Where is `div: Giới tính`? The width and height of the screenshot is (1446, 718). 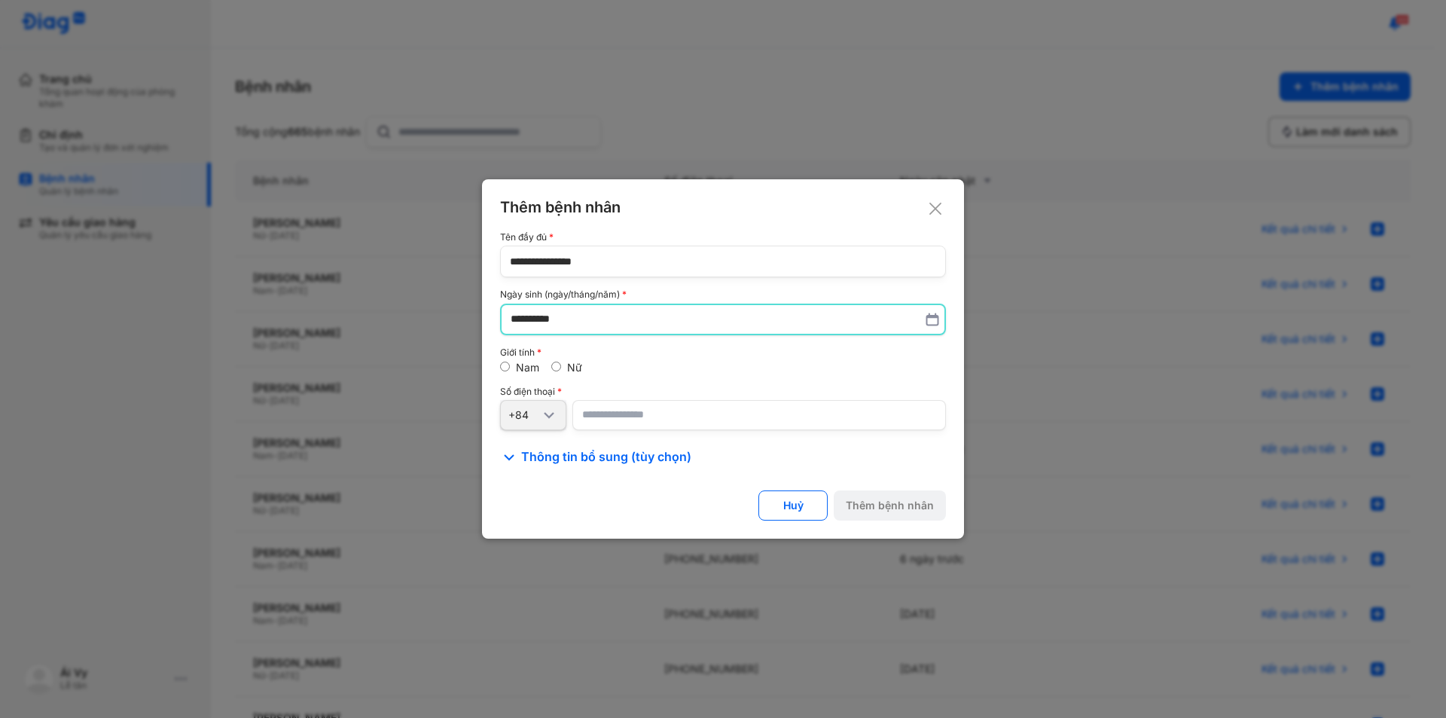 div: Giới tính is located at coordinates (723, 353).